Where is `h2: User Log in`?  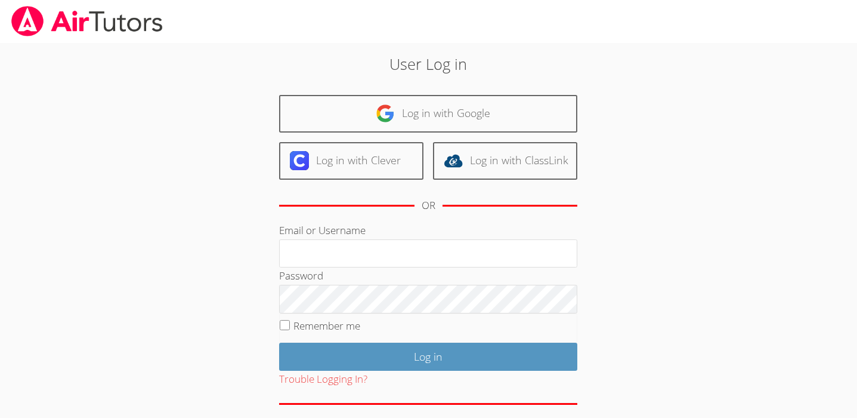
h2: User Log in is located at coordinates (429, 64).